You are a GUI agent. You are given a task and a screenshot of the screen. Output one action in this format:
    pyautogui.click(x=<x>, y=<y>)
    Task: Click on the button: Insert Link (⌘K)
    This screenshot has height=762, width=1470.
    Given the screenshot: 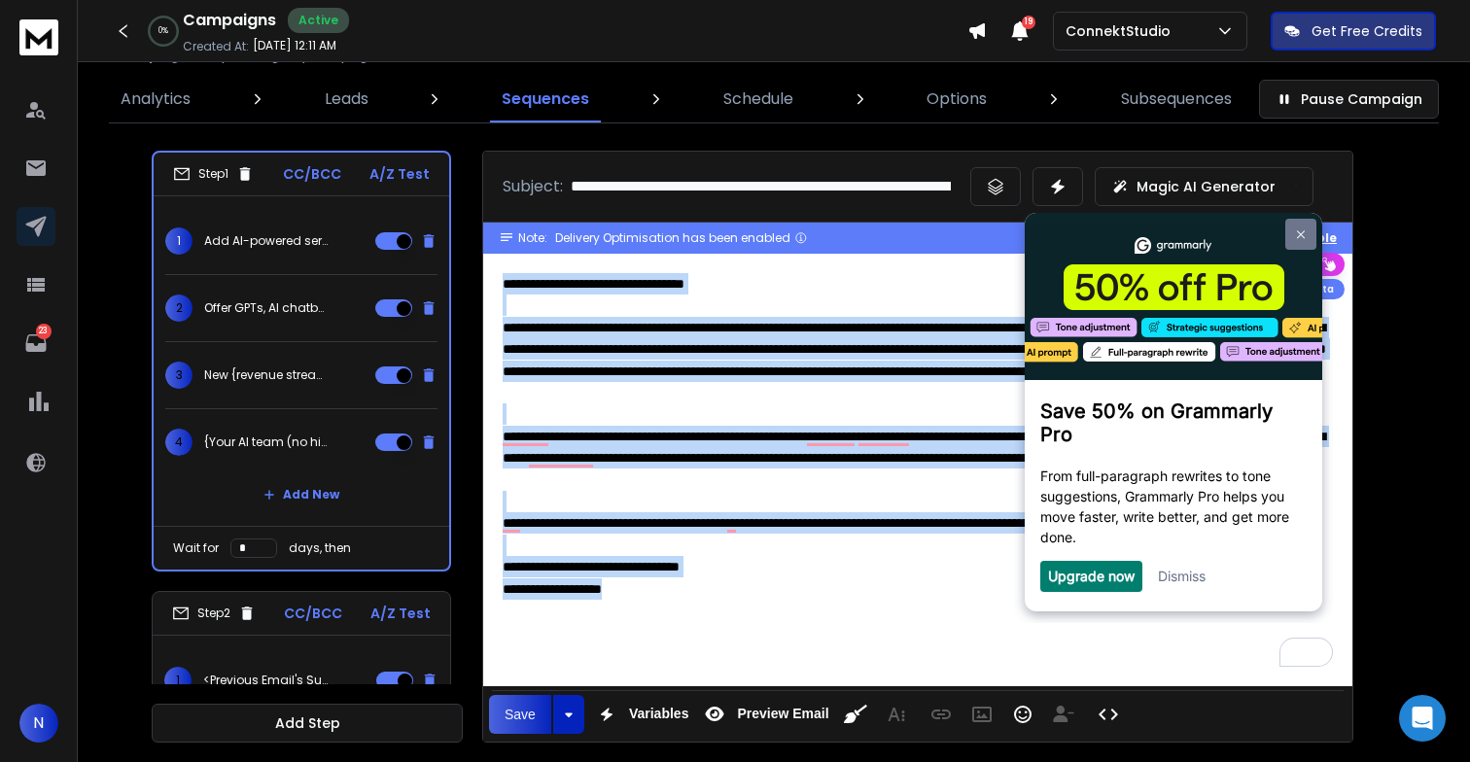 What is the action you would take?
    pyautogui.click(x=941, y=715)
    